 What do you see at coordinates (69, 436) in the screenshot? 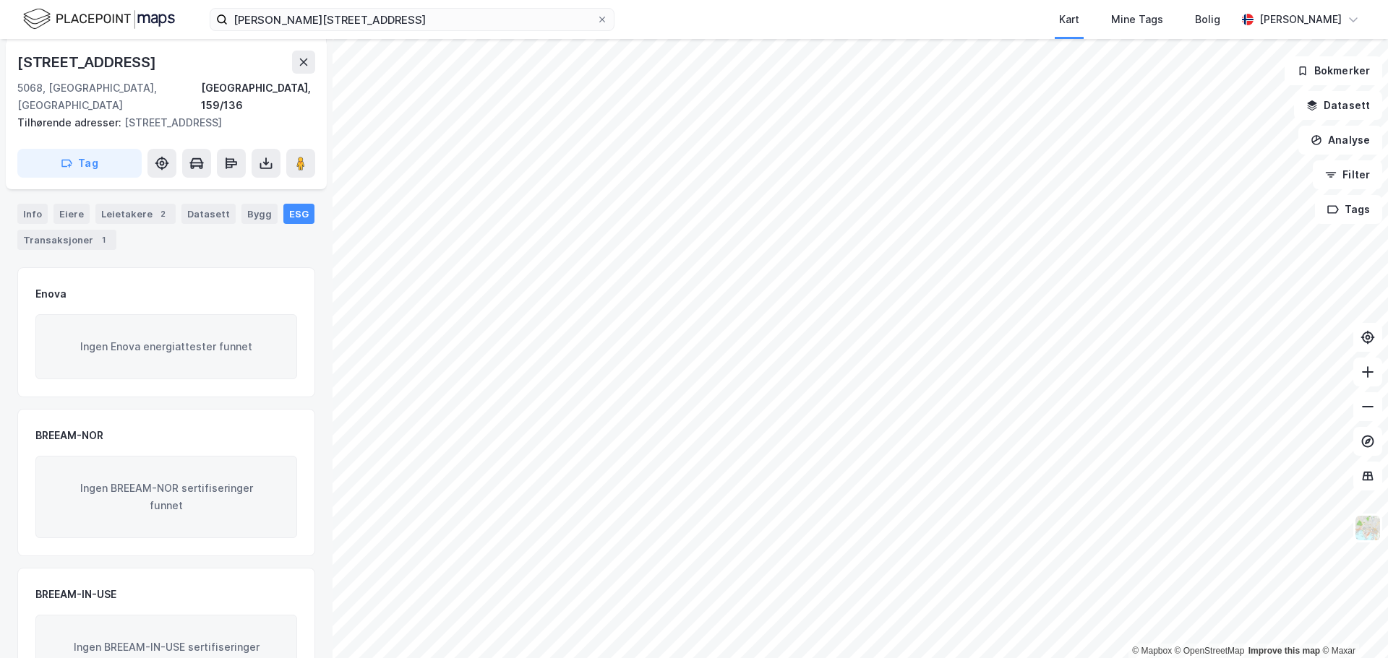
I see `div: BREEAM-NOR` at bounding box center [69, 436].